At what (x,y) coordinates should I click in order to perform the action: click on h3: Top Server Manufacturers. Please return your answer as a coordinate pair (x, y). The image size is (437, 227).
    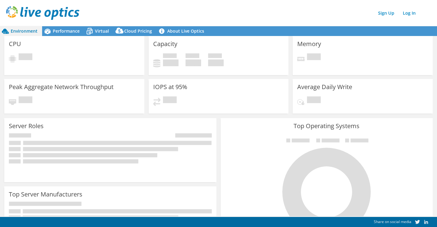
    Looking at the image, I should click on (45, 194).